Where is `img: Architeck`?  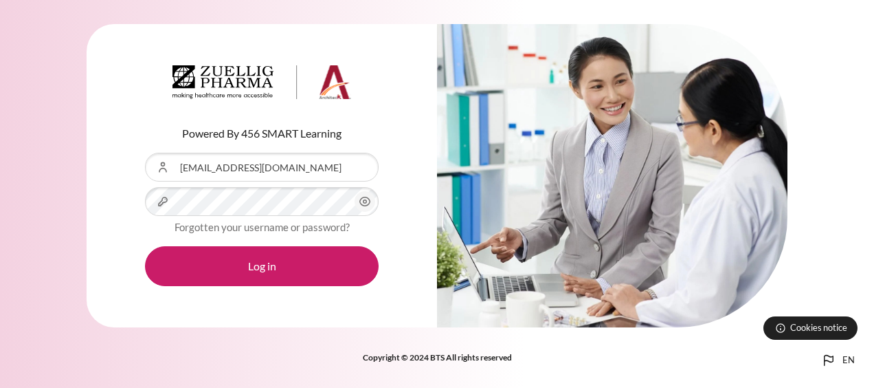
img: Architeck is located at coordinates (262, 82).